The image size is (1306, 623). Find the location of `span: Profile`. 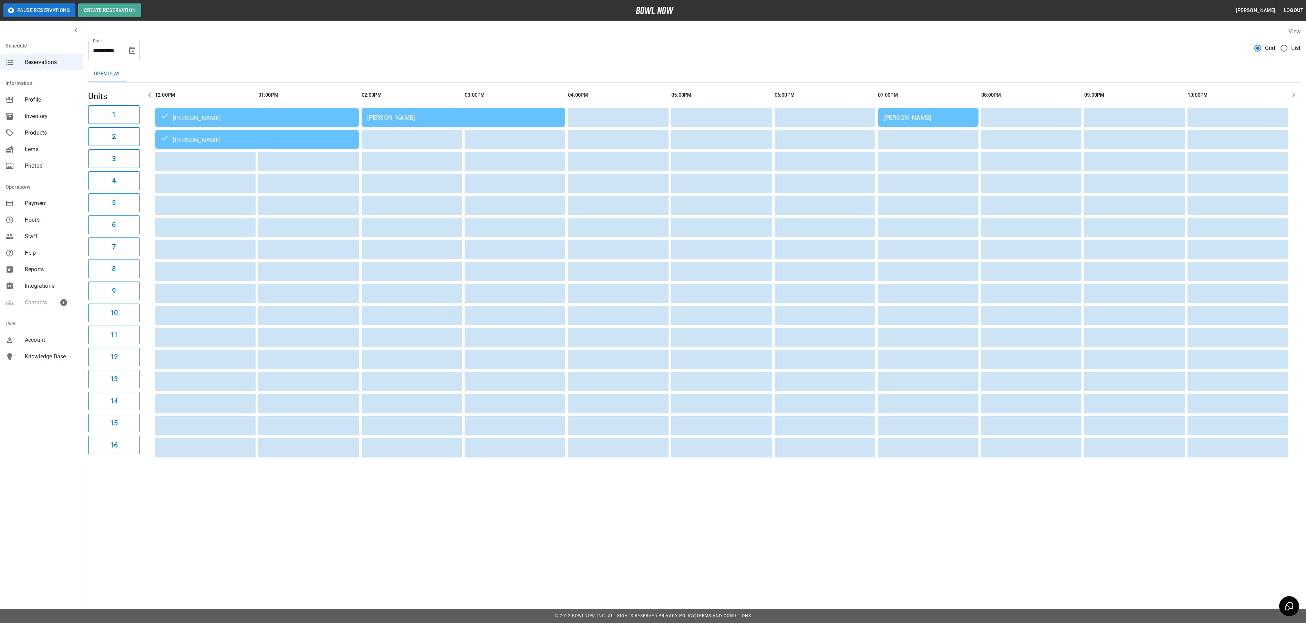

span: Profile is located at coordinates (51, 100).